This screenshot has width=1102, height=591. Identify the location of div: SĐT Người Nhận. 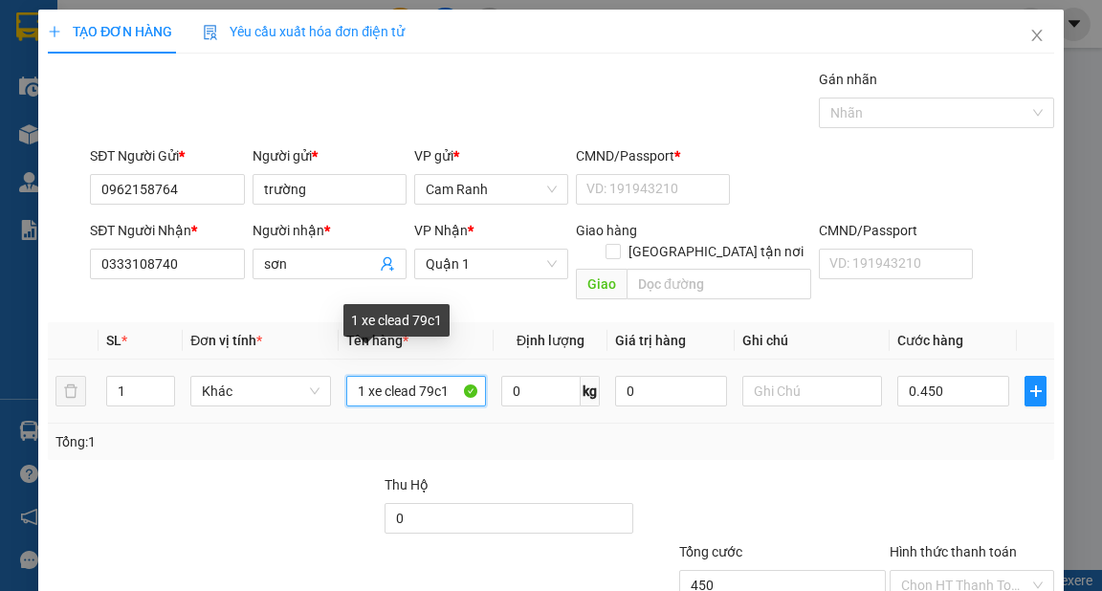
(166, 231).